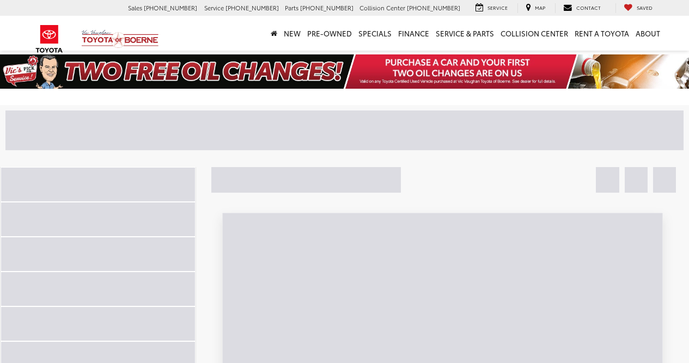  I want to click on a: Service & Parts: Opens in a new tab, so click(465, 33).